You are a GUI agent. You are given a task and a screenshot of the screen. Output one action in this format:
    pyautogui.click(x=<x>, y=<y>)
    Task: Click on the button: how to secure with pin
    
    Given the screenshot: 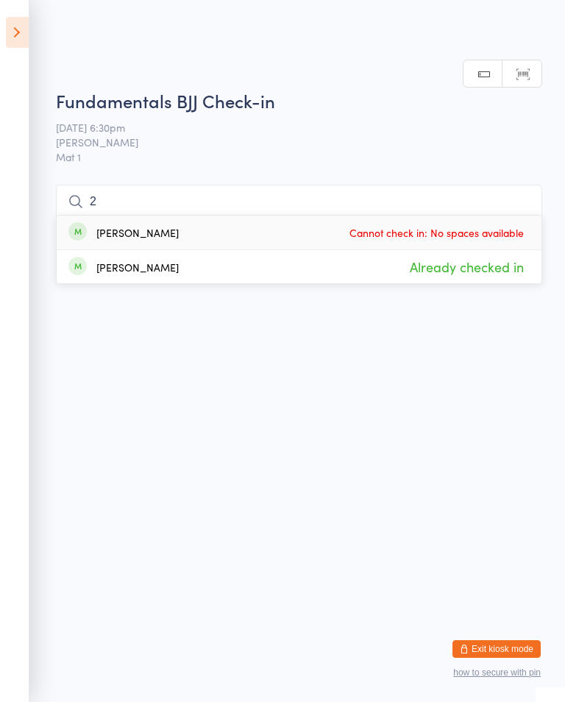 What is the action you would take?
    pyautogui.click(x=497, y=672)
    